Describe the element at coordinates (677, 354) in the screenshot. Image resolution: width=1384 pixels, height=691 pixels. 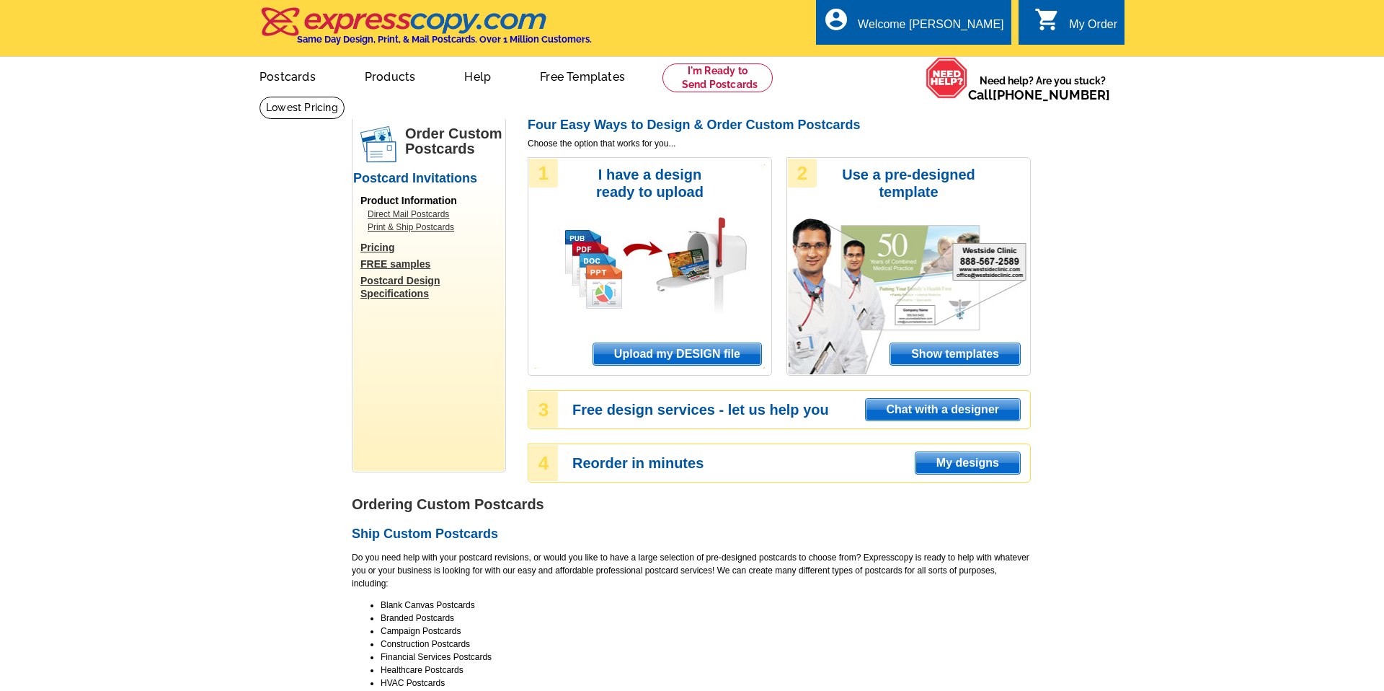
I see `span: Upload my DESIGN file` at that location.